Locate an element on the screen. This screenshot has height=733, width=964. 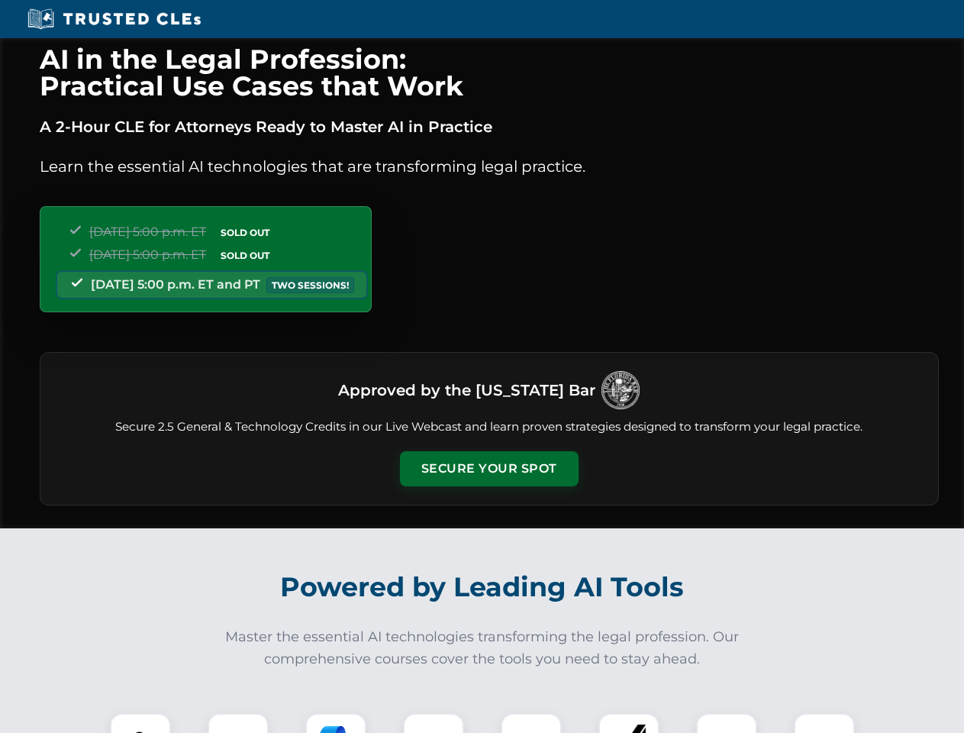
h1: AI in the Legal Profession: Practical Use Cases that Work is located at coordinates (489, 72).